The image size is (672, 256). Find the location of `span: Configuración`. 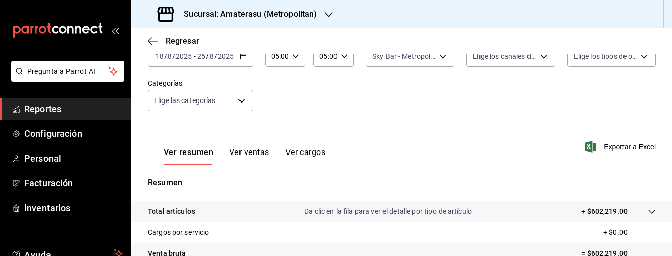

span: Configuración is located at coordinates (73, 133).